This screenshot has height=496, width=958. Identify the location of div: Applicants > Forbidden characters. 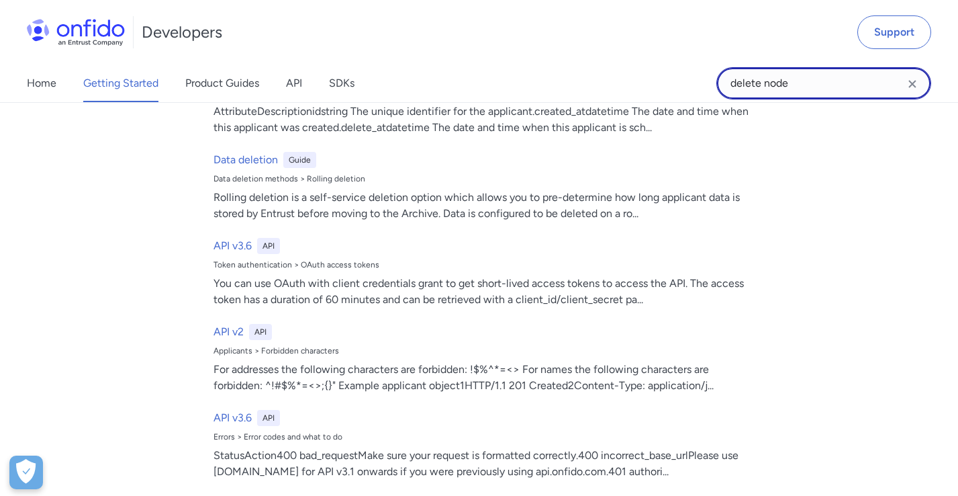
(485, 351).